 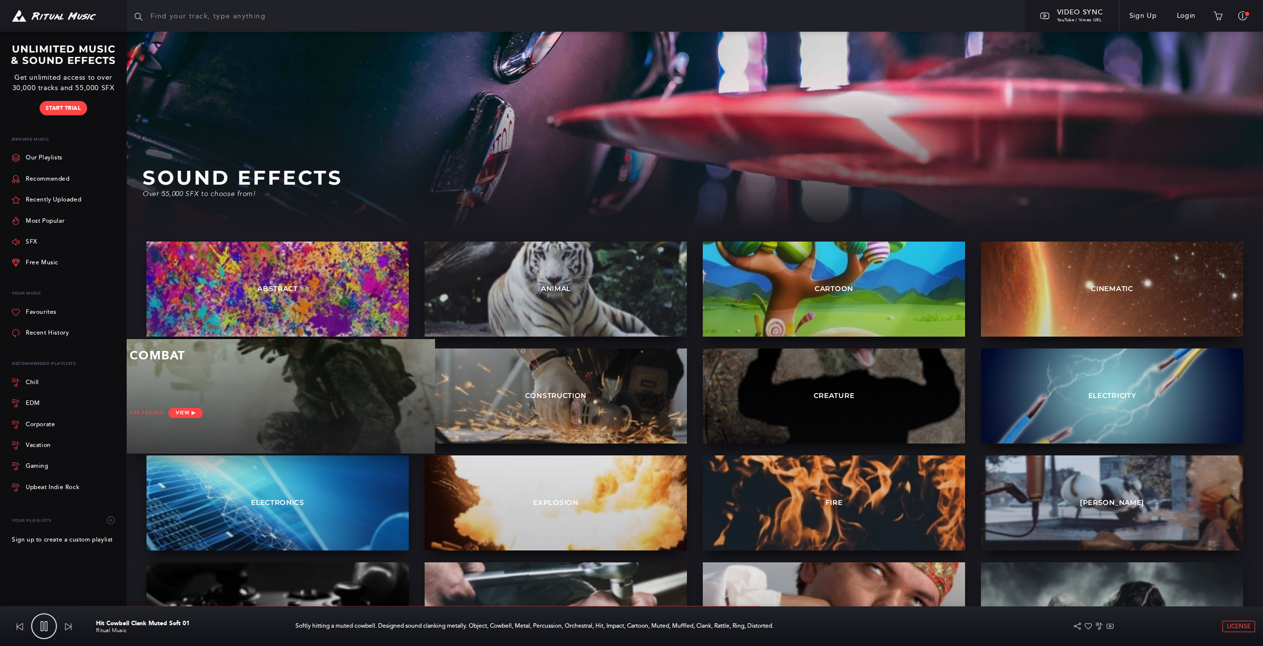 I want to click on h4: Fire, so click(x=834, y=478).